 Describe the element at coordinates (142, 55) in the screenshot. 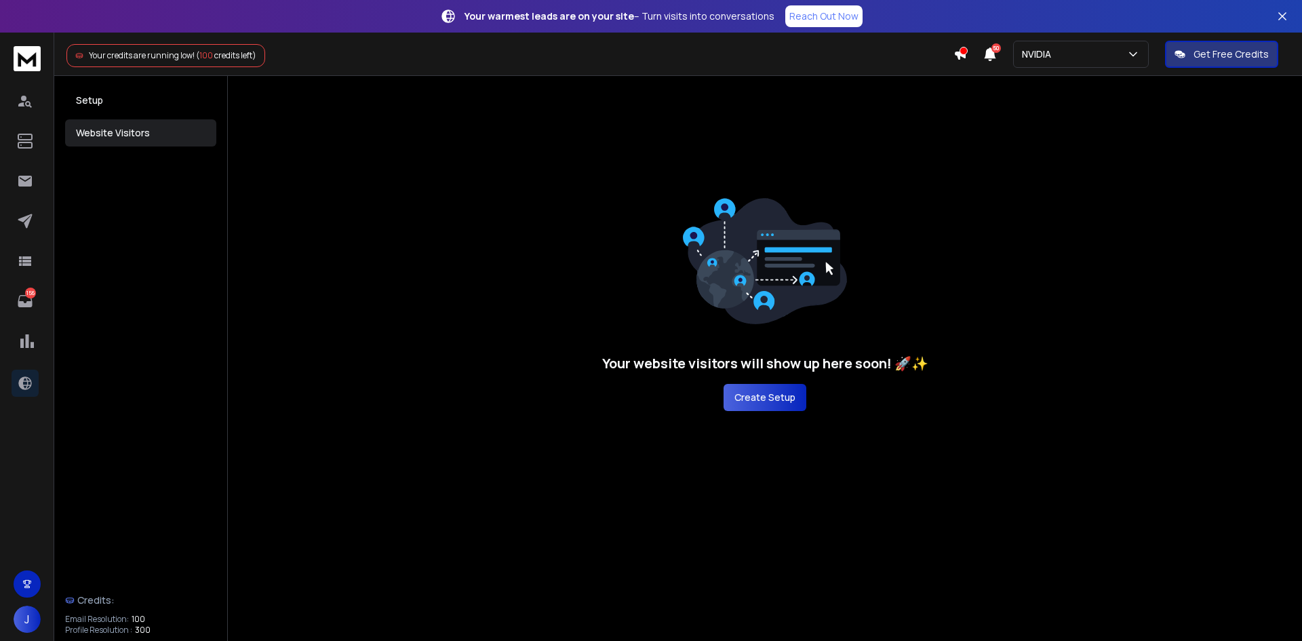

I see `span: Your credits are running low!` at that location.